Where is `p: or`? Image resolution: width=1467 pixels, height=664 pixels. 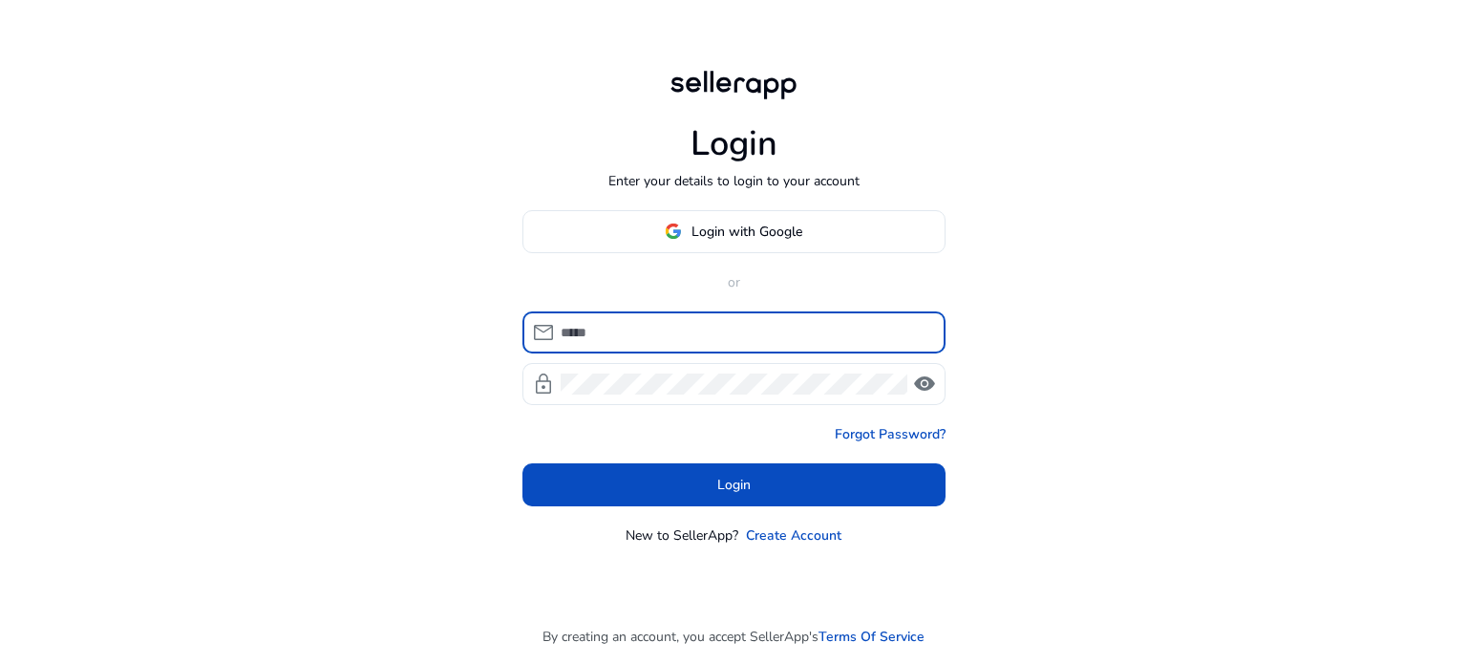 p: or is located at coordinates (734, 282).